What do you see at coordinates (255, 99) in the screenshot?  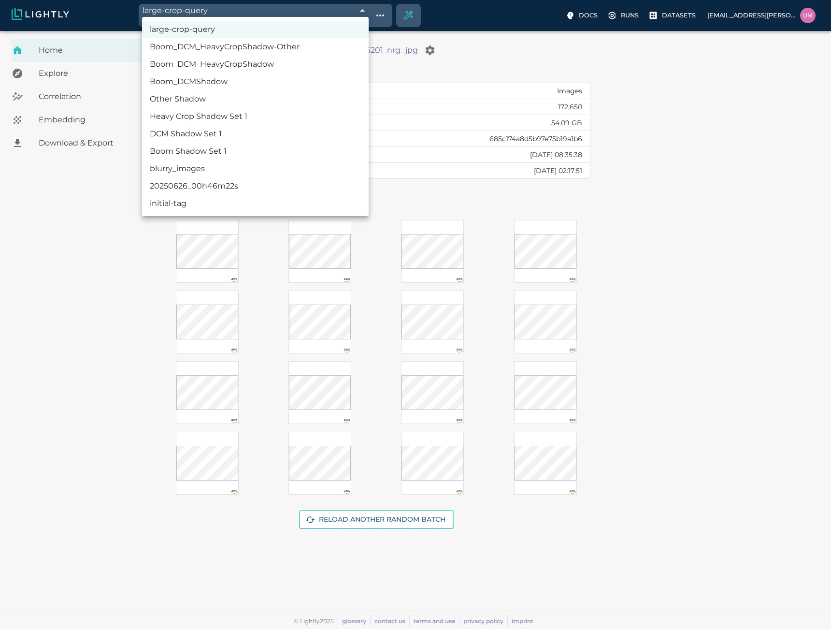 I see `li: Other Shadow` at bounding box center [255, 99].